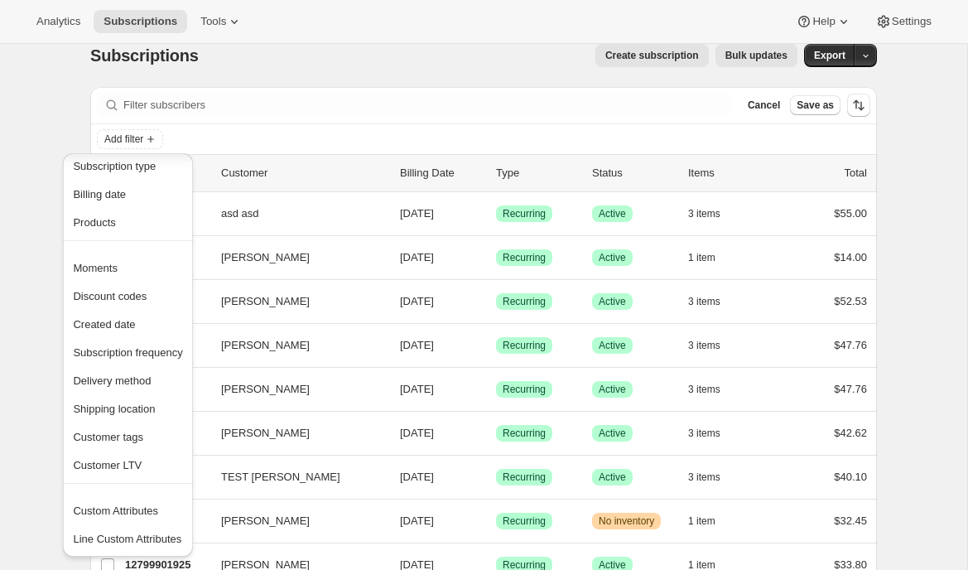 This screenshot has width=968, height=570. Describe the element at coordinates (94, 222) in the screenshot. I see `span: Products` at that location.